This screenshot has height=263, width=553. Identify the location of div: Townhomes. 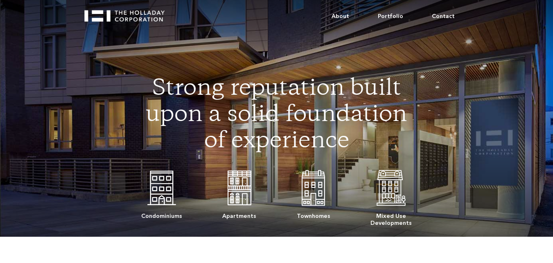
(314, 213).